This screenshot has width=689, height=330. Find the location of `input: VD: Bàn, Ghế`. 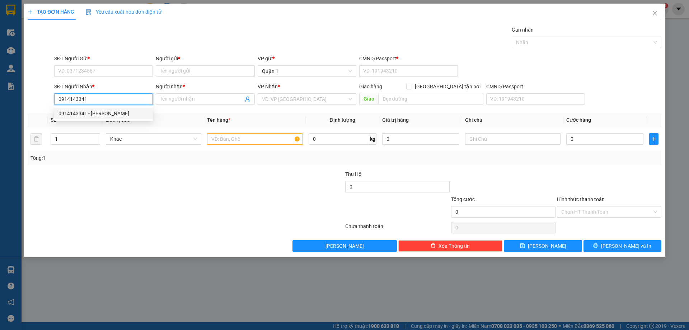

input: VD: Bàn, Ghế is located at coordinates (255, 139).